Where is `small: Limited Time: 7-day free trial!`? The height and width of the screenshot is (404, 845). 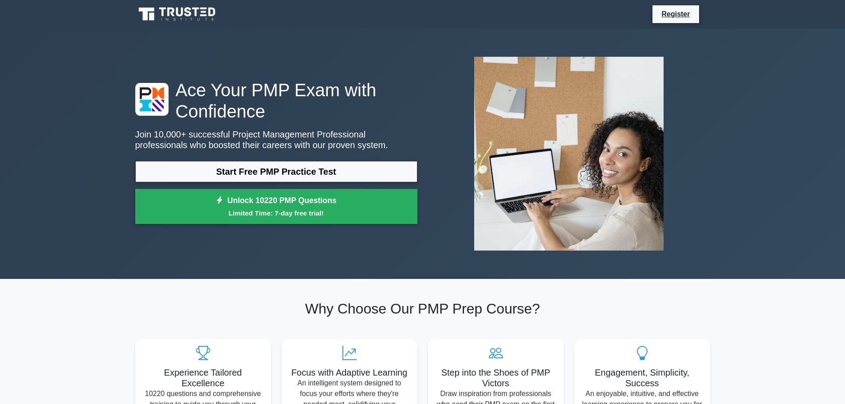 small: Limited Time: 7-day free trial! is located at coordinates (276, 213).